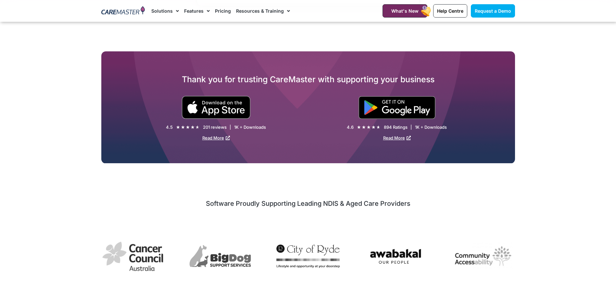 Image resolution: width=616 pixels, height=303 pixels. I want to click on div: 2 / 7, so click(133, 257).